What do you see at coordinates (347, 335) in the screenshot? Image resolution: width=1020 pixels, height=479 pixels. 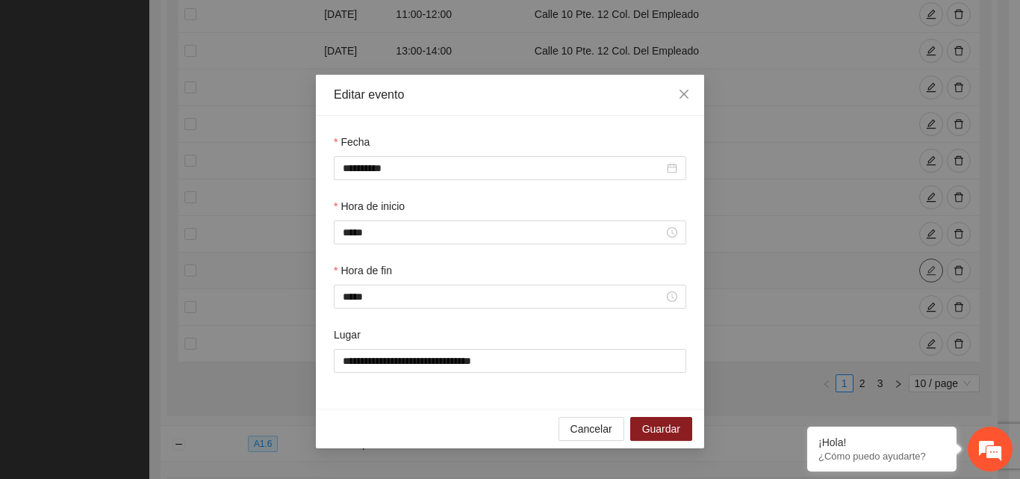 I see `label: Lugar` at bounding box center [347, 335].